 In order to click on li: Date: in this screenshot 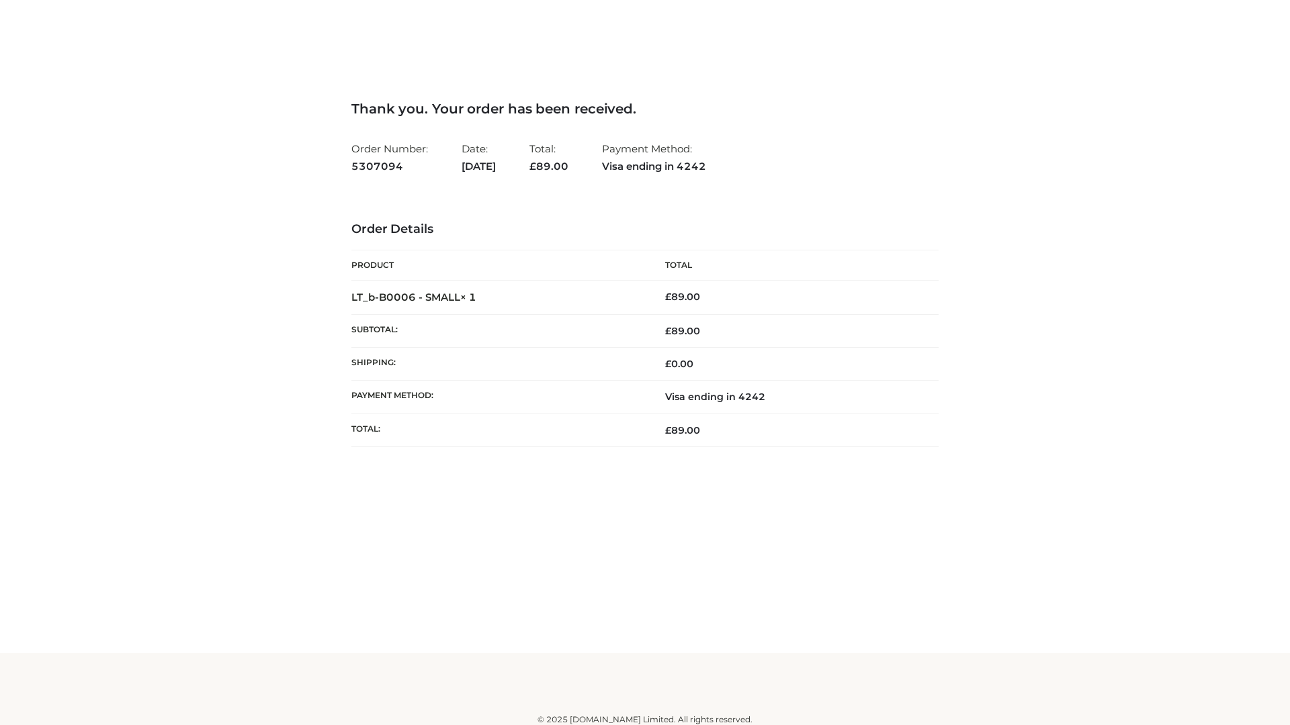, I will do `click(478, 157)`.